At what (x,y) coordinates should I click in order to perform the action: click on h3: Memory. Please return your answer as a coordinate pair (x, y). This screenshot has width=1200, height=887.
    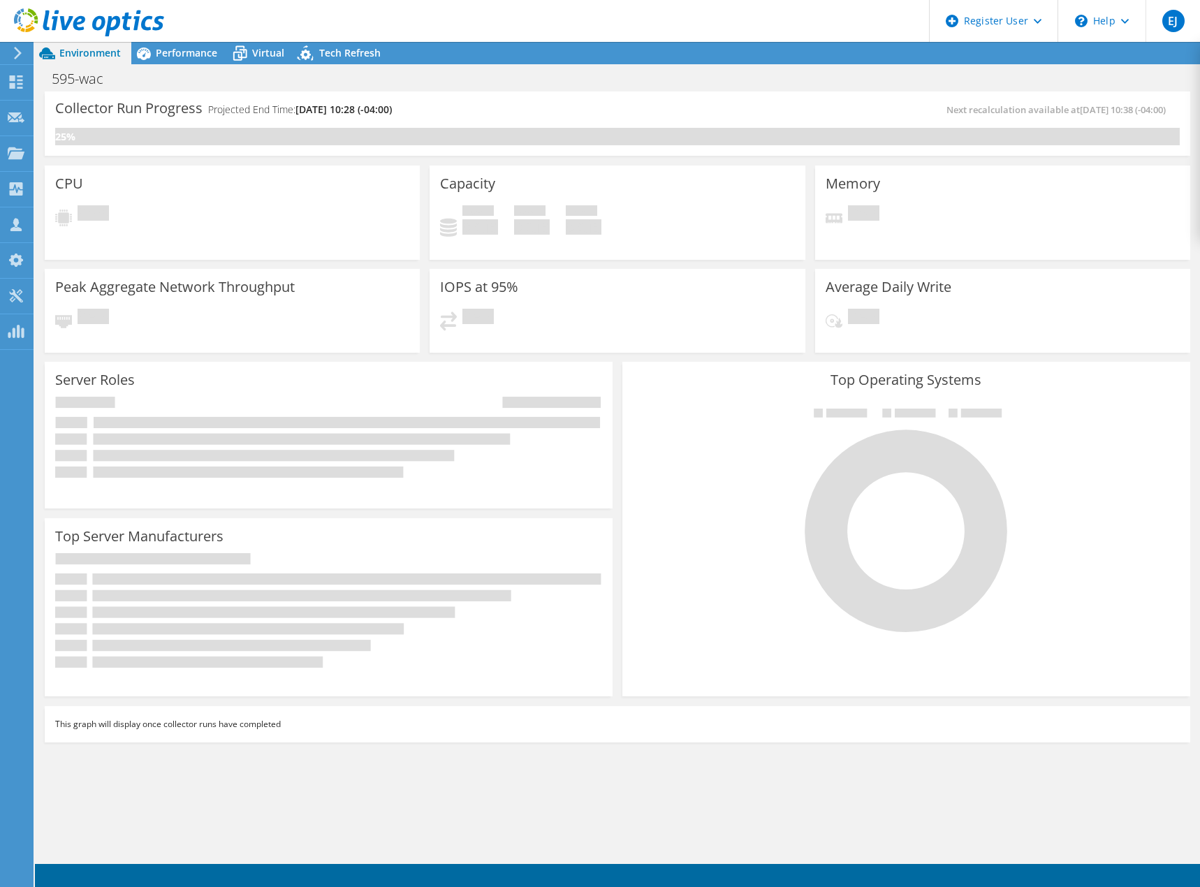
    Looking at the image, I should click on (853, 184).